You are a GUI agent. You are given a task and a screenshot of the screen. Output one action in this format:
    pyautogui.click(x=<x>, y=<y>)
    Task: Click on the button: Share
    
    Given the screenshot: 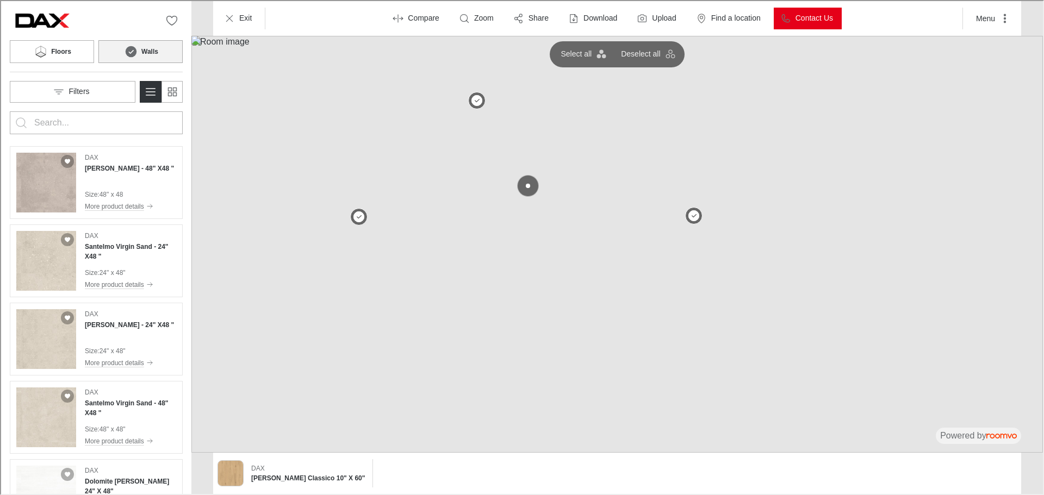 What is the action you would take?
    pyautogui.click(x=531, y=17)
    